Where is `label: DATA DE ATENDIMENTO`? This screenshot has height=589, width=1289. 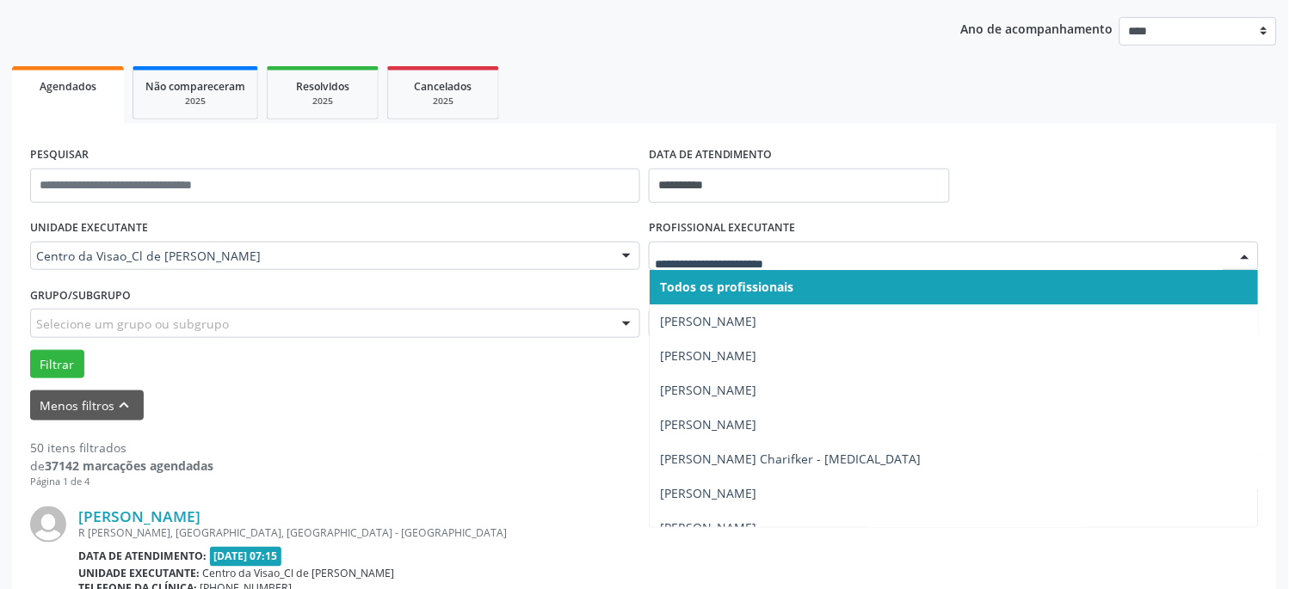 label: DATA DE ATENDIMENTO is located at coordinates (711, 155).